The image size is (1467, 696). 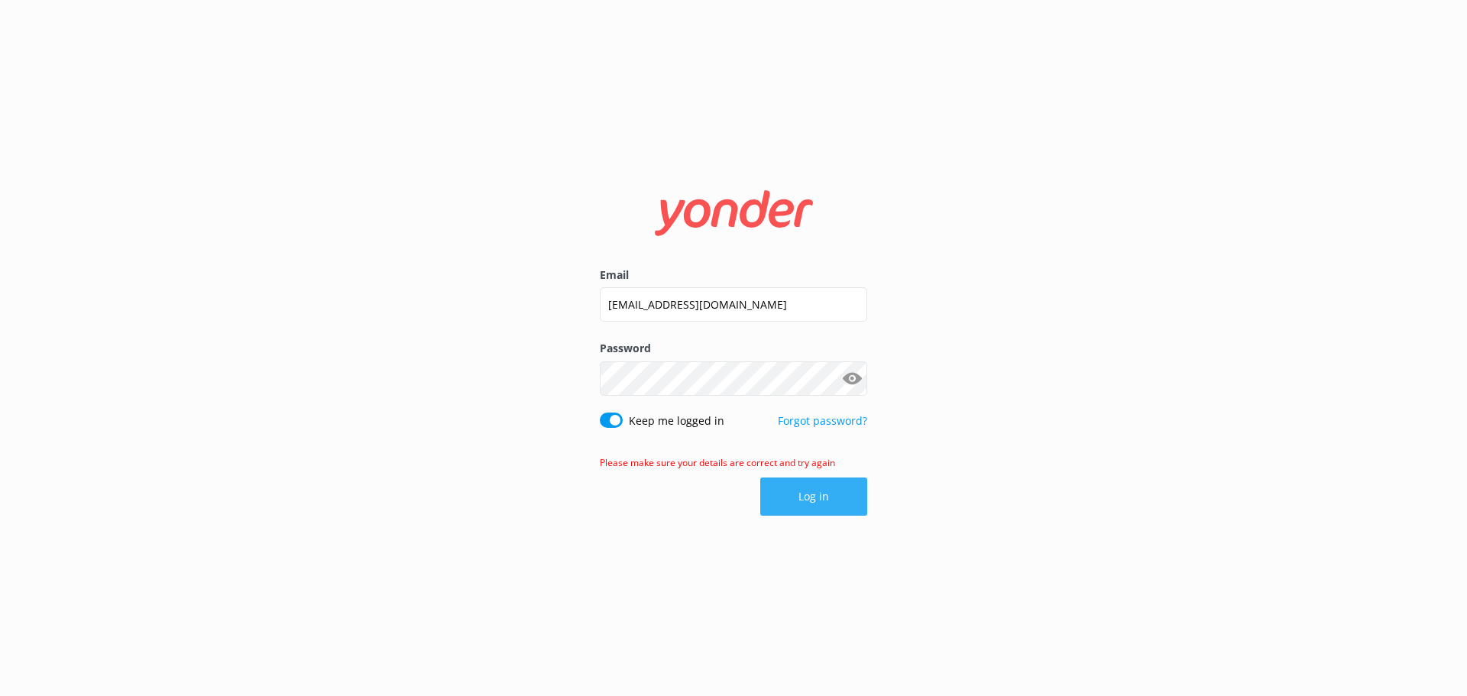 I want to click on span: Please make sure your details are correct and try again, so click(x=718, y=462).